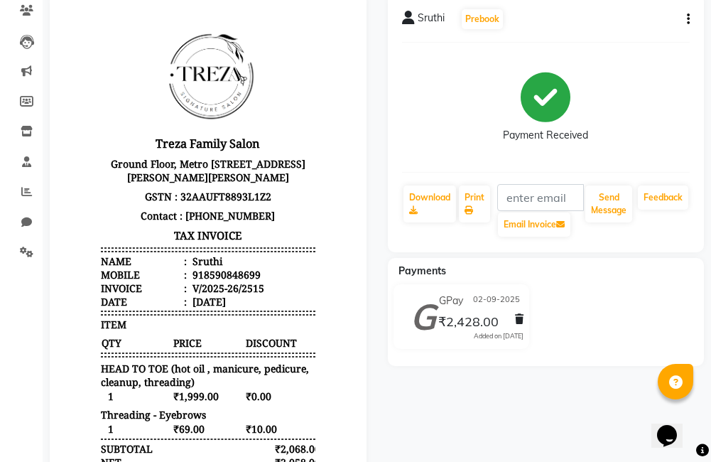  Describe the element at coordinates (72, 335) in the screenshot. I see `span: QTY` at that location.